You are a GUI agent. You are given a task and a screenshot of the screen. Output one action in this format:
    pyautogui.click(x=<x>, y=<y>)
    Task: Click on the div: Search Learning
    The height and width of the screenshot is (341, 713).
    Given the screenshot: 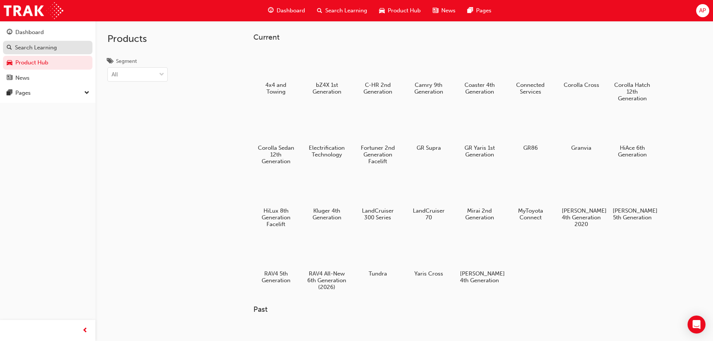 What is the action you would take?
    pyautogui.click(x=36, y=48)
    